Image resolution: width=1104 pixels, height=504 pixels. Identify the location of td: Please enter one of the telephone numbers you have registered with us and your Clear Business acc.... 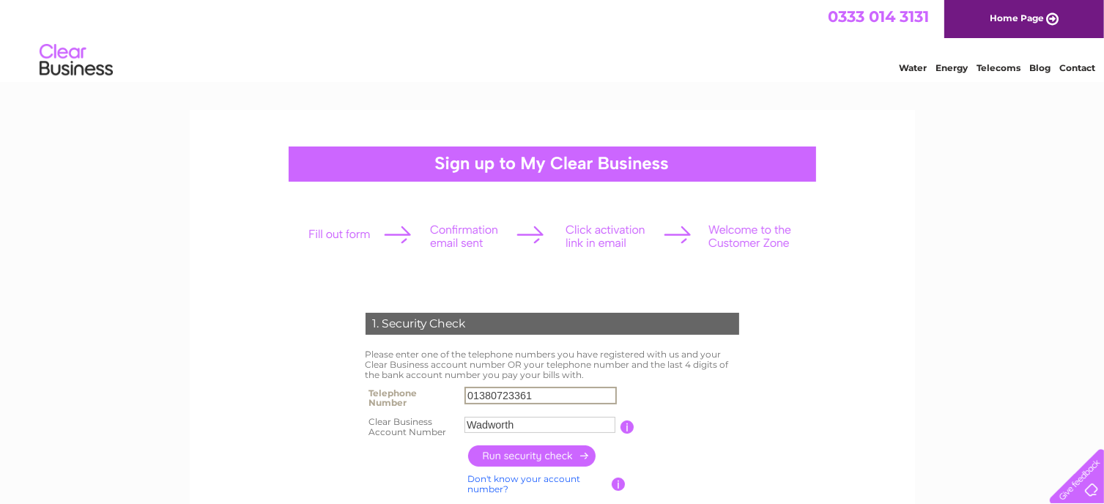
(552, 364).